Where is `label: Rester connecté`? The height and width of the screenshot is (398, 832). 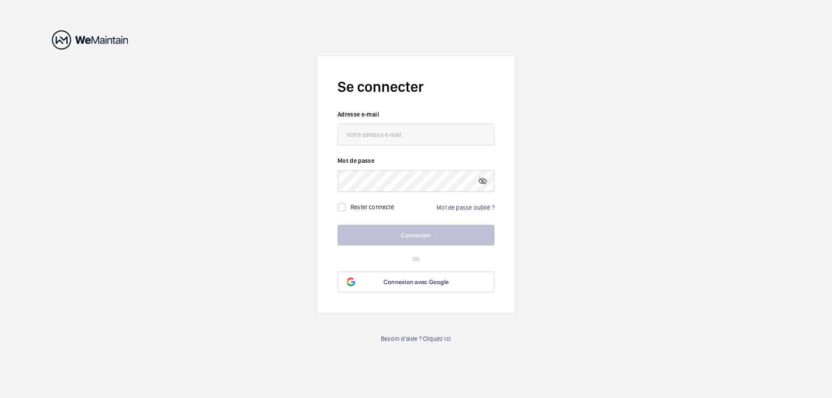
label: Rester connecté is located at coordinates (372, 207).